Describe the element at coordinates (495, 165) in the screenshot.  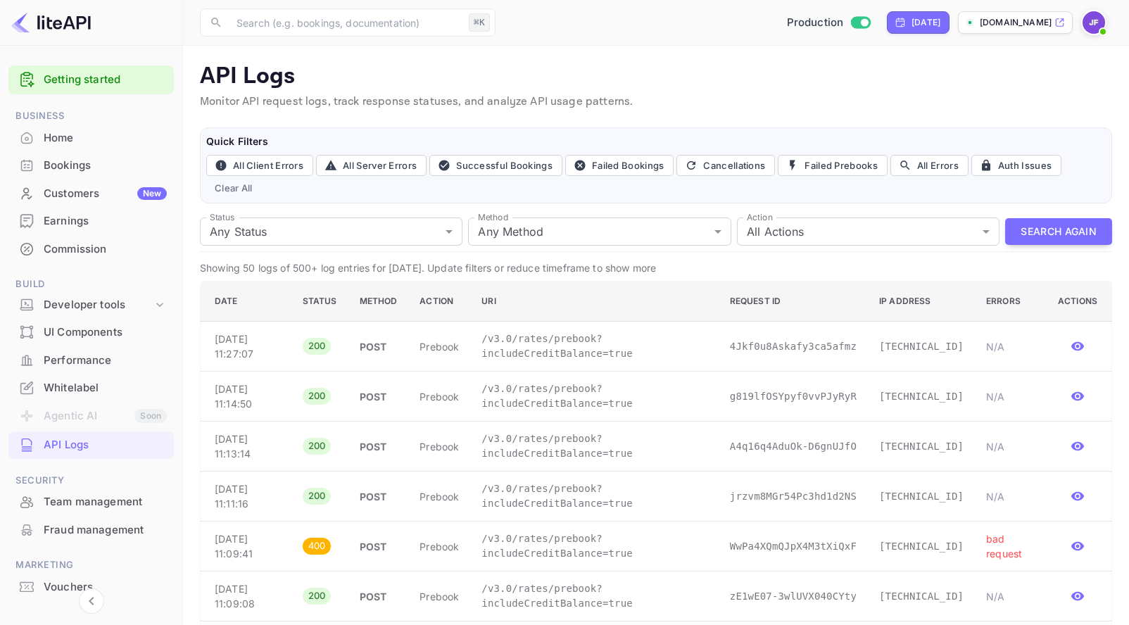
I see `button: Successful Bookings` at that location.